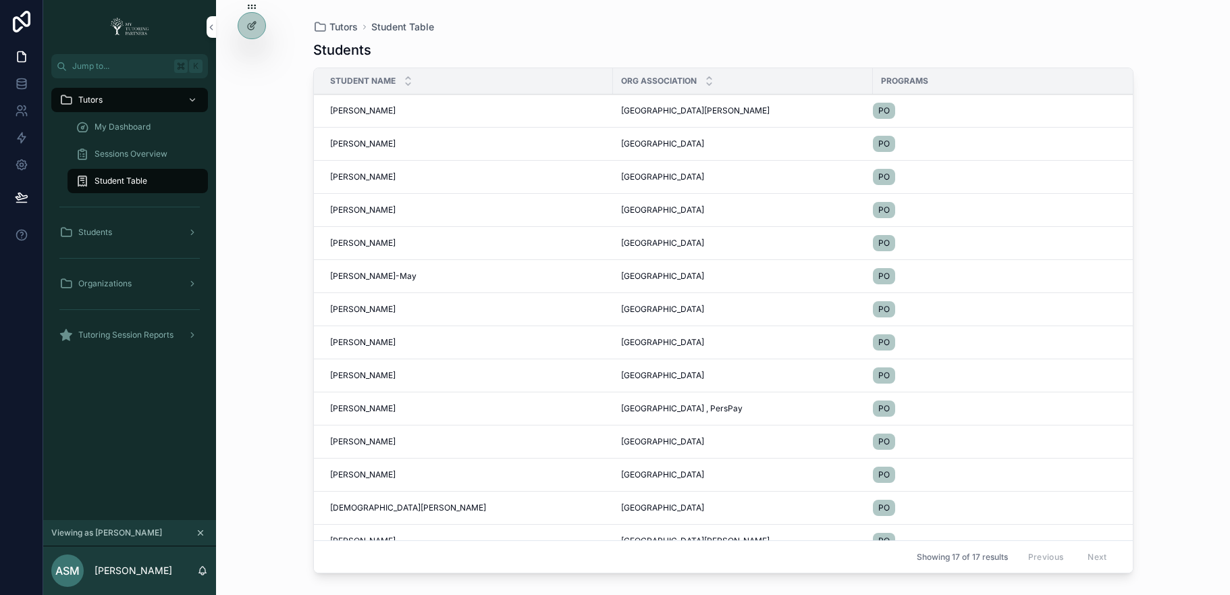  Describe the element at coordinates (105, 283) in the screenshot. I see `span: Organizations` at that location.